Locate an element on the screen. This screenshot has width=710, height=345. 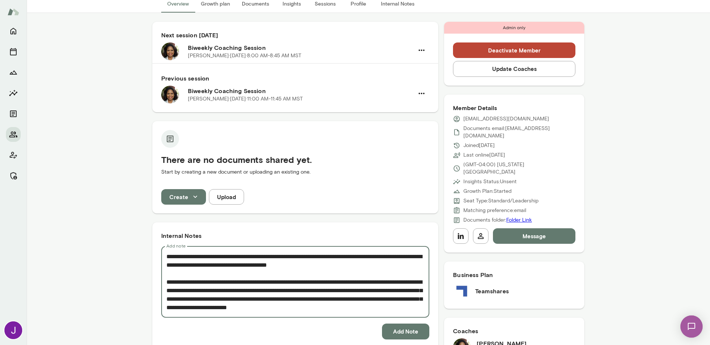
p: Insights Status: Unsent is located at coordinates (490, 182).